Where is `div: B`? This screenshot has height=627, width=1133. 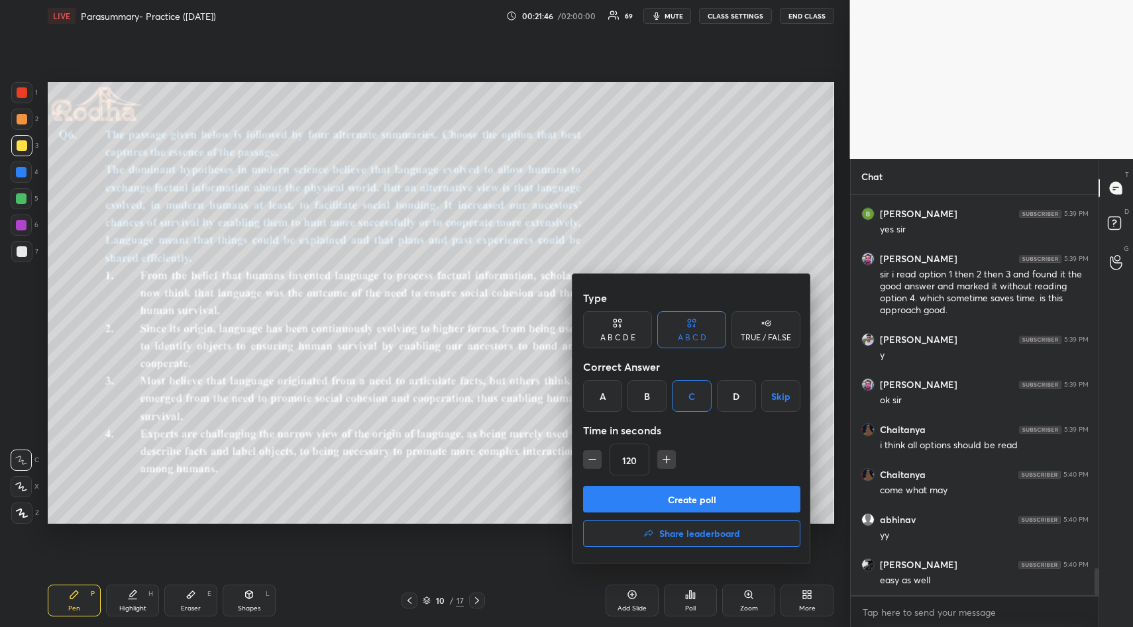 div: B is located at coordinates (647, 396).